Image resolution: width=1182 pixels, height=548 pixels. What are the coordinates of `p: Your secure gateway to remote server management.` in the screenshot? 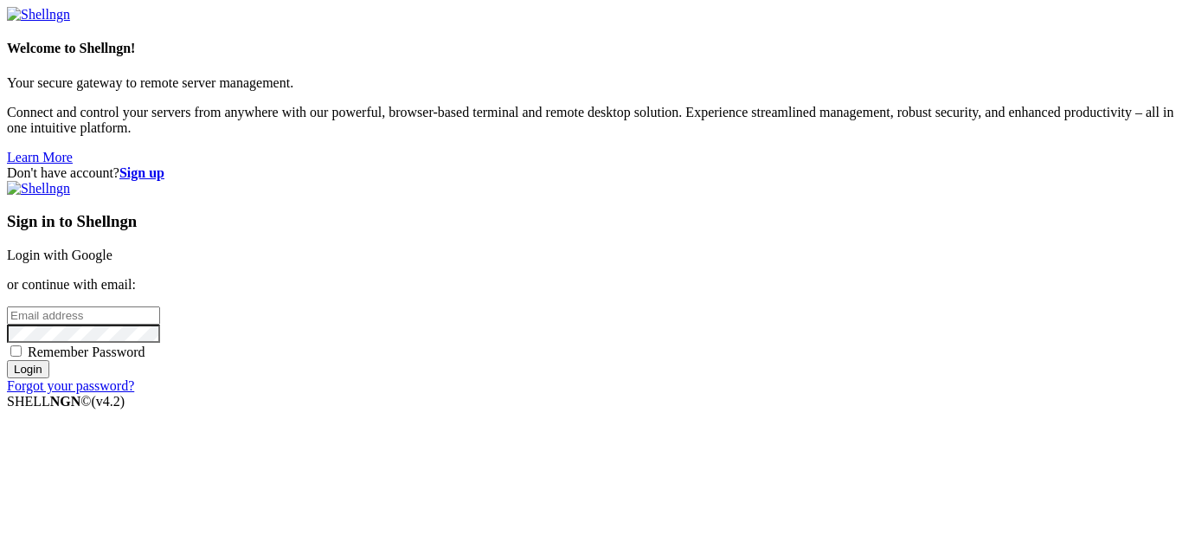 It's located at (591, 83).